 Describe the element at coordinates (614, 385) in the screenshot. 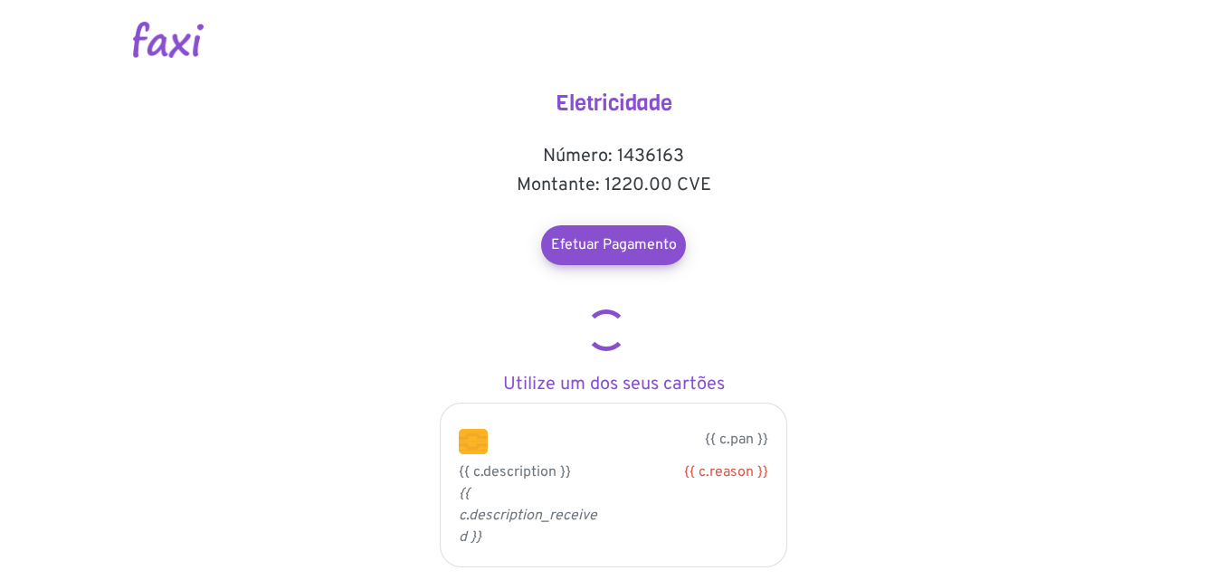

I see `h5: Utilize um dos seus cartões` at that location.